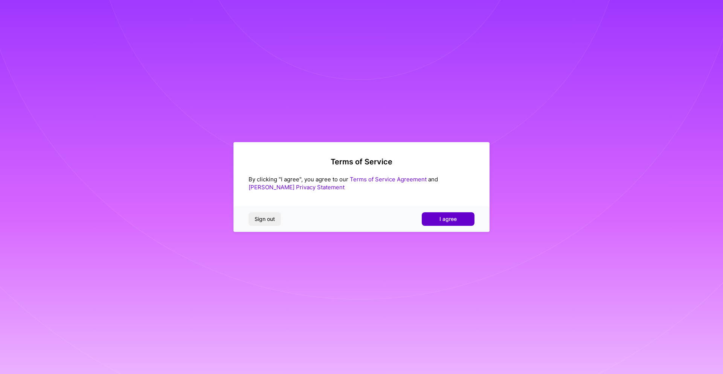 The width and height of the screenshot is (723, 374). Describe the element at coordinates (448, 219) in the screenshot. I see `button: I agree` at that location.